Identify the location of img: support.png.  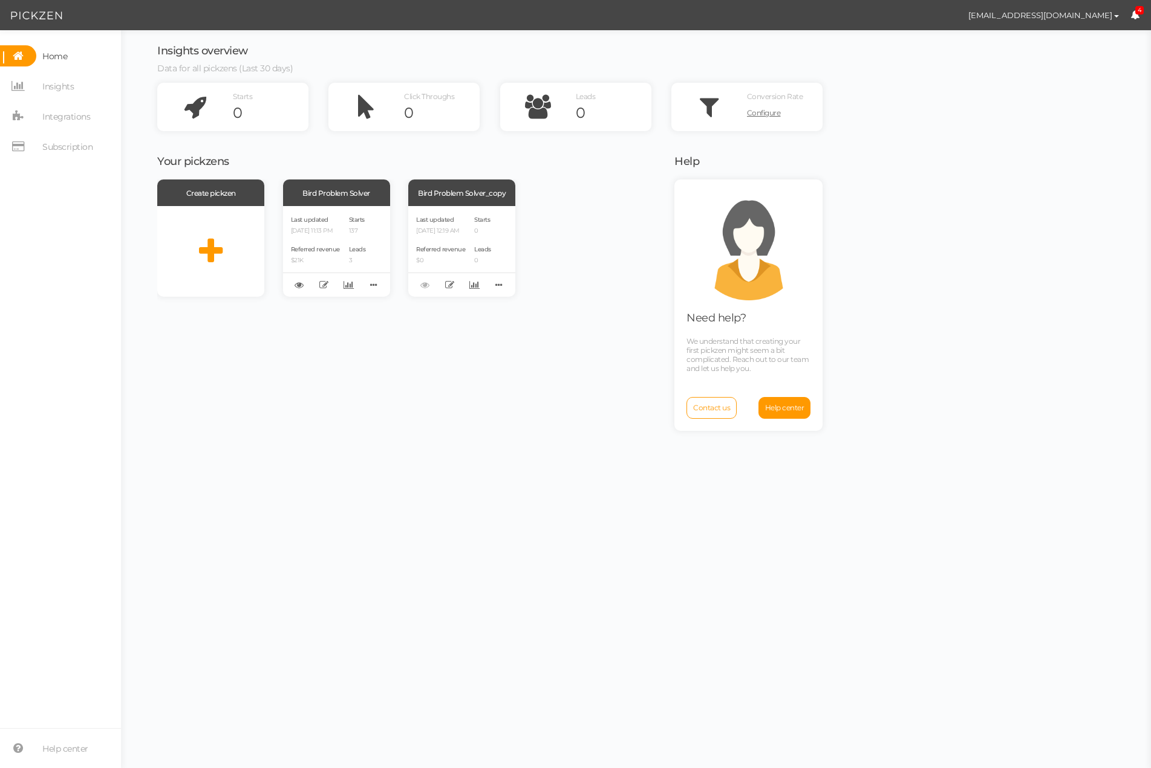
(748, 246).